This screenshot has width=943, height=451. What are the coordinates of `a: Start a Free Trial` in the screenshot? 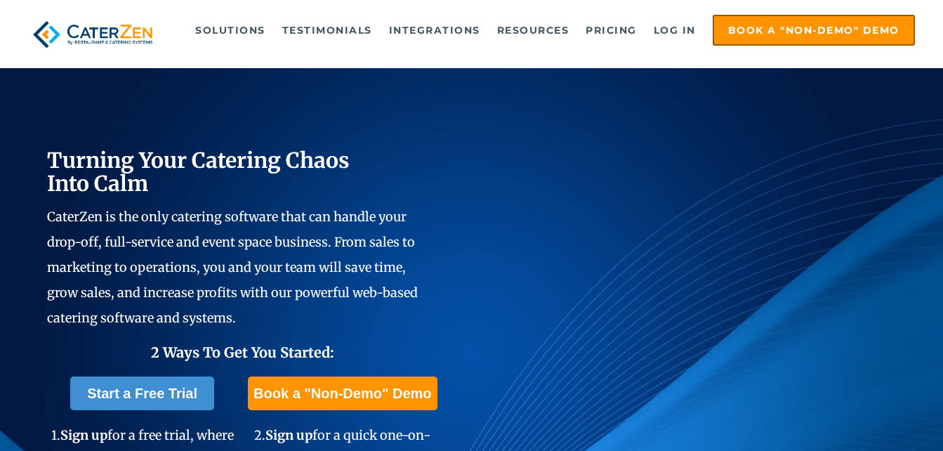 It's located at (142, 393).